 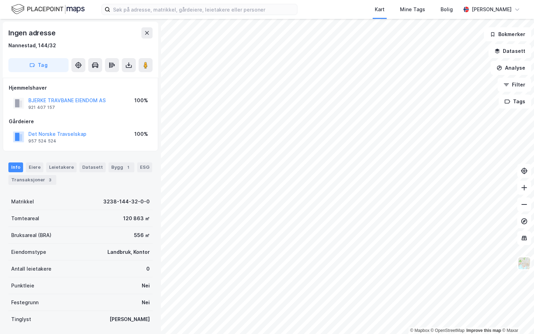 I want to click on div: Festegrunn, so click(x=25, y=302).